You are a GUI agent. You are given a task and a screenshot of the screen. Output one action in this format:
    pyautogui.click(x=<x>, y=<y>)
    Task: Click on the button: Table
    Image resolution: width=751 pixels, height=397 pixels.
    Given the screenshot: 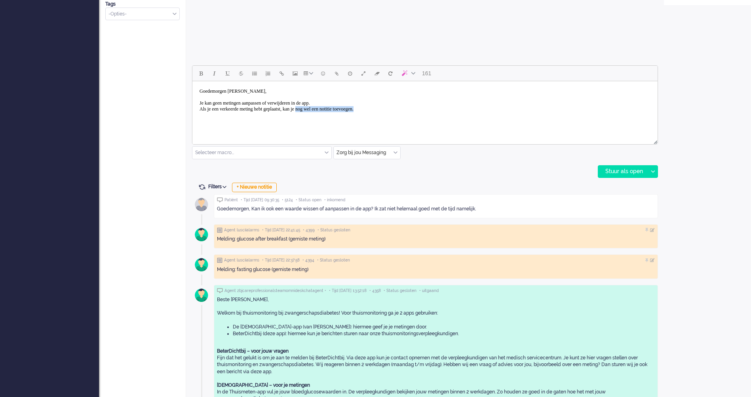 What is the action you would take?
    pyautogui.click(x=309, y=73)
    